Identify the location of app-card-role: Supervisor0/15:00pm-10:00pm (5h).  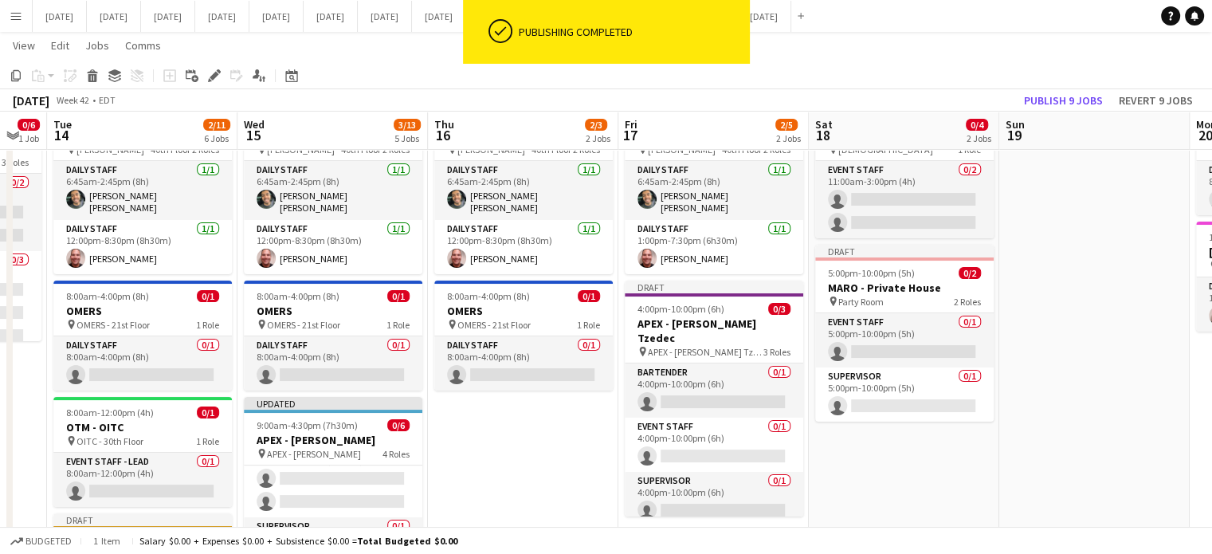
(904, 394).